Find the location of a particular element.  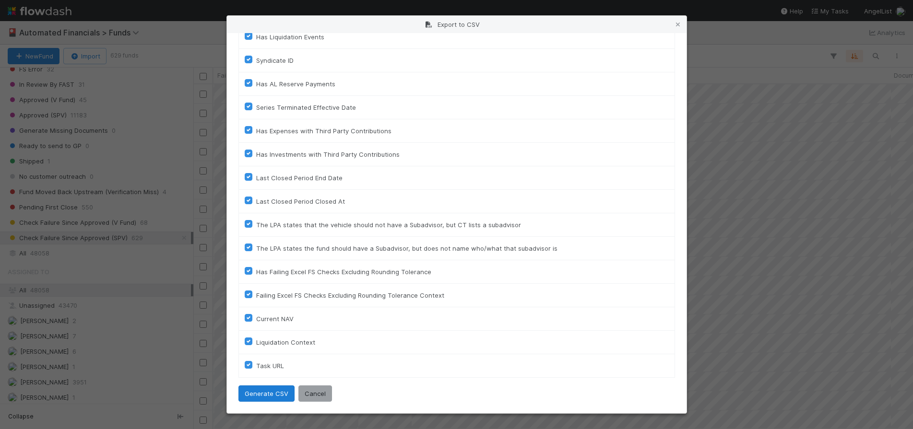

button: Generate CSV is located at coordinates (266, 394).